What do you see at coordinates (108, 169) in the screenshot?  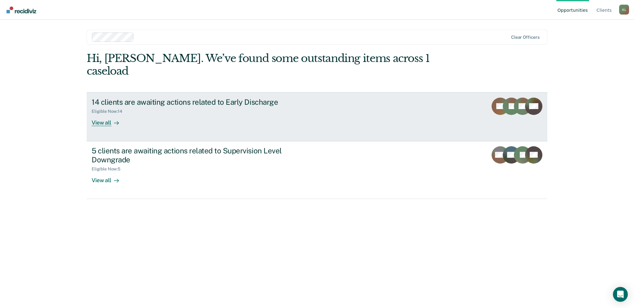 I see `div: Eligible Now : 5` at bounding box center [108, 169].